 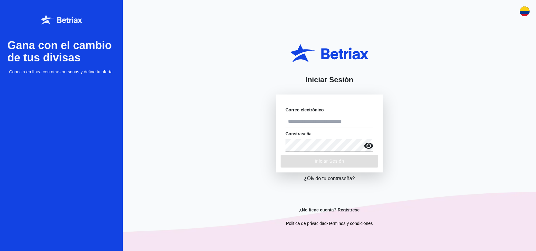 I want to click on a: ¿No tiene cuenta? Registrese, so click(x=329, y=210).